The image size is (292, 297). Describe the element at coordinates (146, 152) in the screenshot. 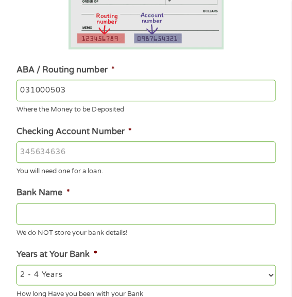

I see `input: 345634636` at that location.